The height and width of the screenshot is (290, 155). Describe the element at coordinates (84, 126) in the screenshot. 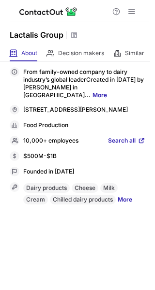

I see `div: Food Production` at that location.